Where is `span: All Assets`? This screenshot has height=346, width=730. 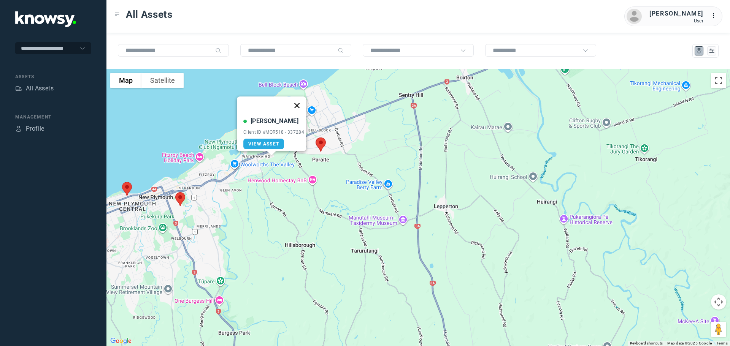
span: All Assets is located at coordinates (149, 14).